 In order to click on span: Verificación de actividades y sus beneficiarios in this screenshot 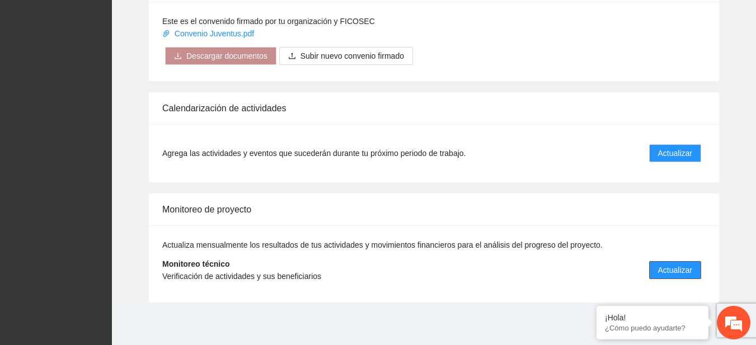, I will do `click(242, 276)`.